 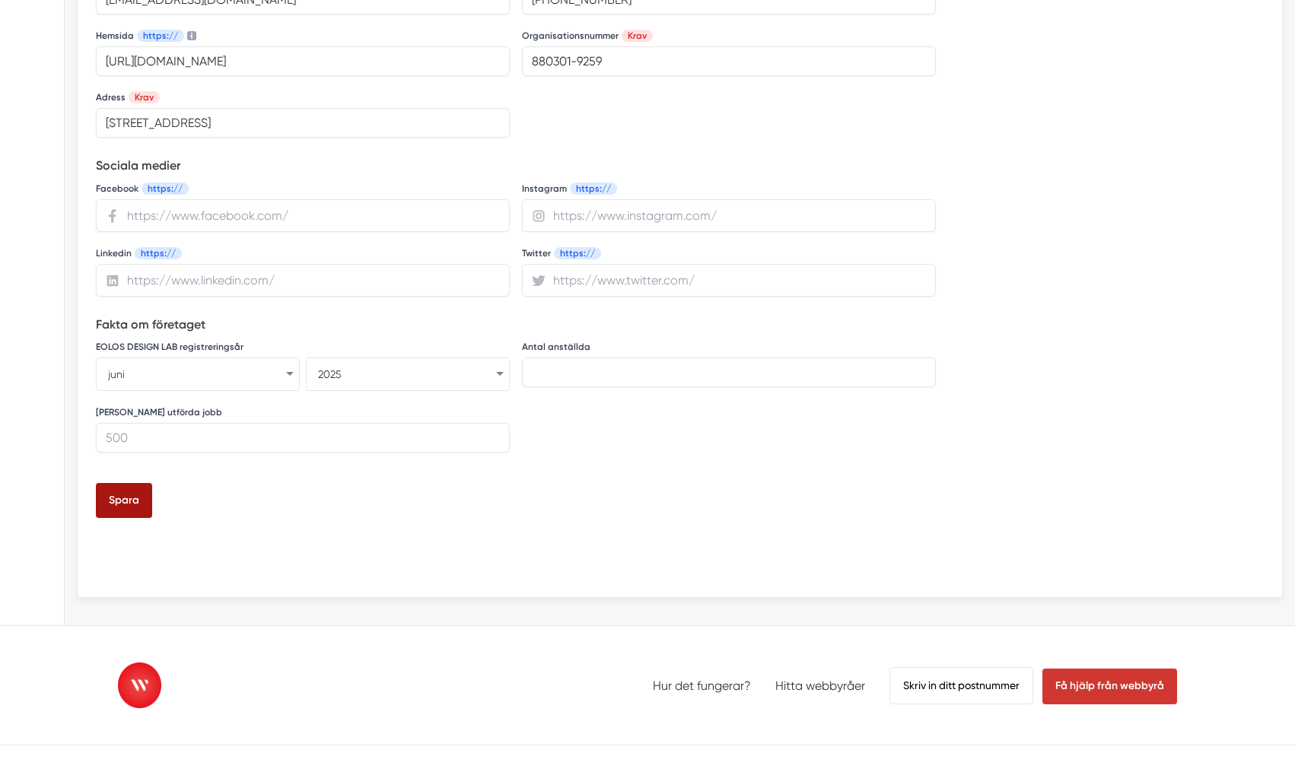 What do you see at coordinates (539, 216) in the screenshot?
I see `svg: Instagram` at bounding box center [539, 216].